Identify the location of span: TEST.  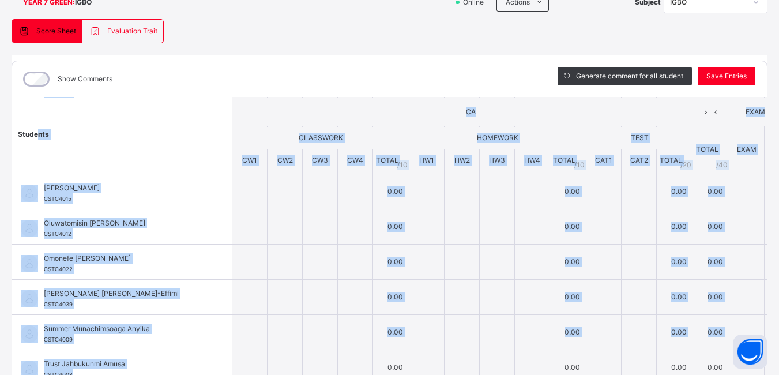
(639, 137).